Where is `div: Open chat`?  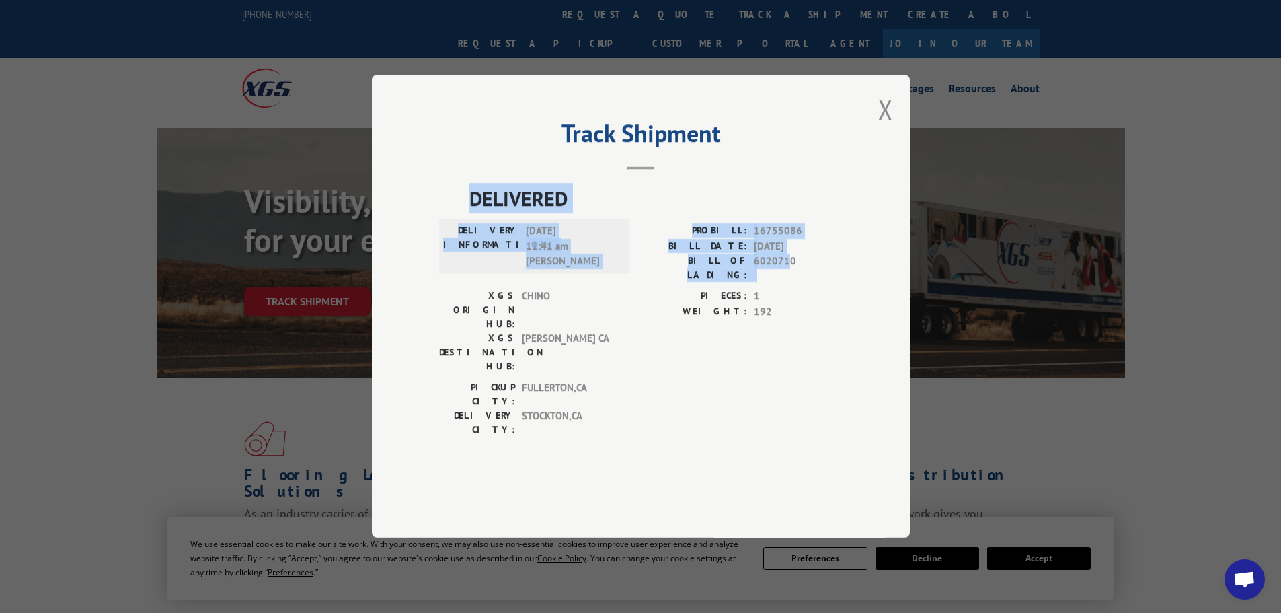
div: Open chat is located at coordinates (1245, 579).